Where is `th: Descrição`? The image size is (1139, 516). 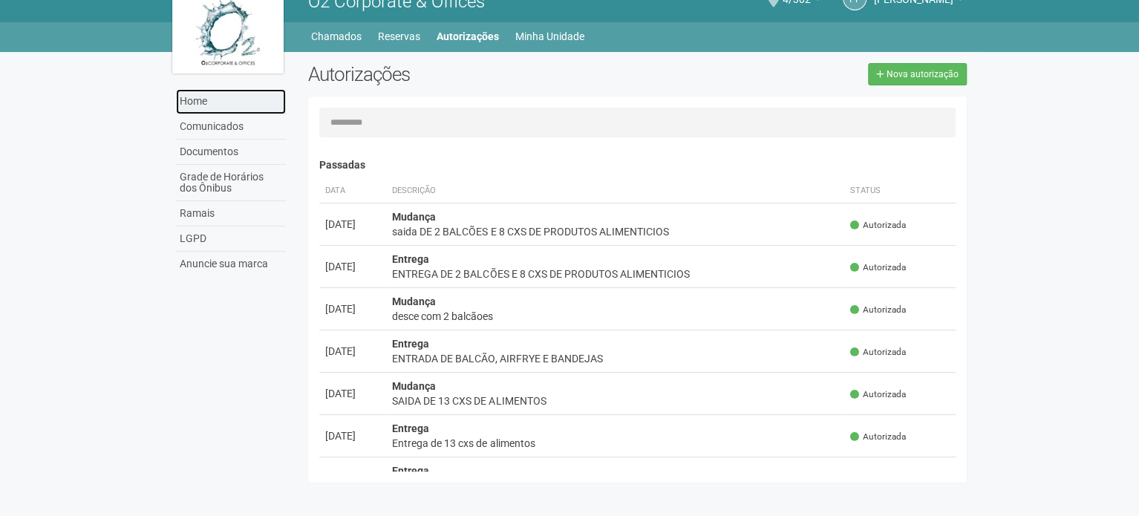 th: Descrição is located at coordinates (615, 191).